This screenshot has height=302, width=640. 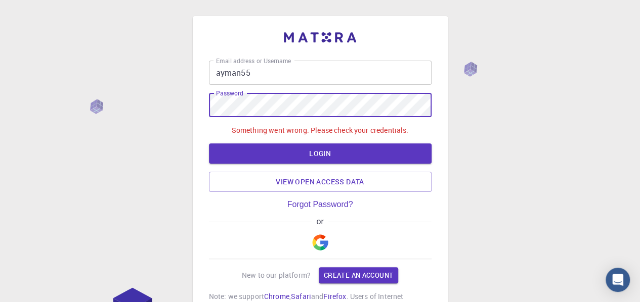 What do you see at coordinates (618, 280) in the screenshot?
I see `div: Open Intercom Messenger` at bounding box center [618, 280].